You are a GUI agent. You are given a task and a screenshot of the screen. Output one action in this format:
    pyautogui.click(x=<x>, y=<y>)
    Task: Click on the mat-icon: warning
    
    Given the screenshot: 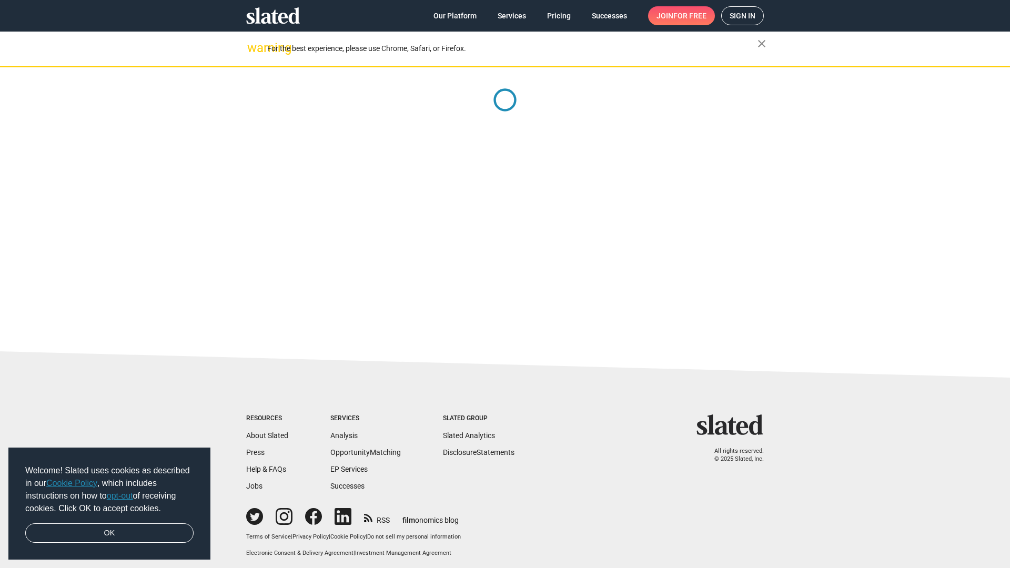 What is the action you would take?
    pyautogui.click(x=254, y=48)
    